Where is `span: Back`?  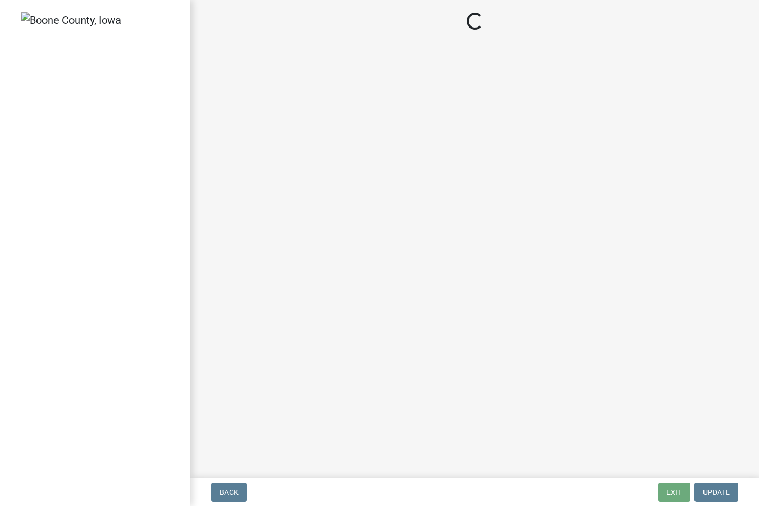 span: Back is located at coordinates (229, 492).